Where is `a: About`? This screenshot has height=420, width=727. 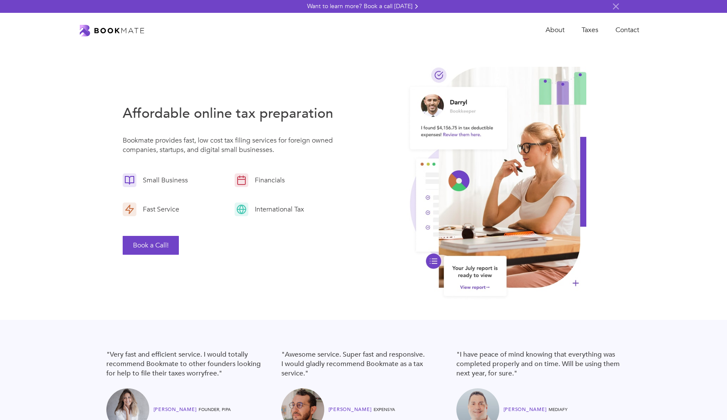 a: About is located at coordinates (555, 30).